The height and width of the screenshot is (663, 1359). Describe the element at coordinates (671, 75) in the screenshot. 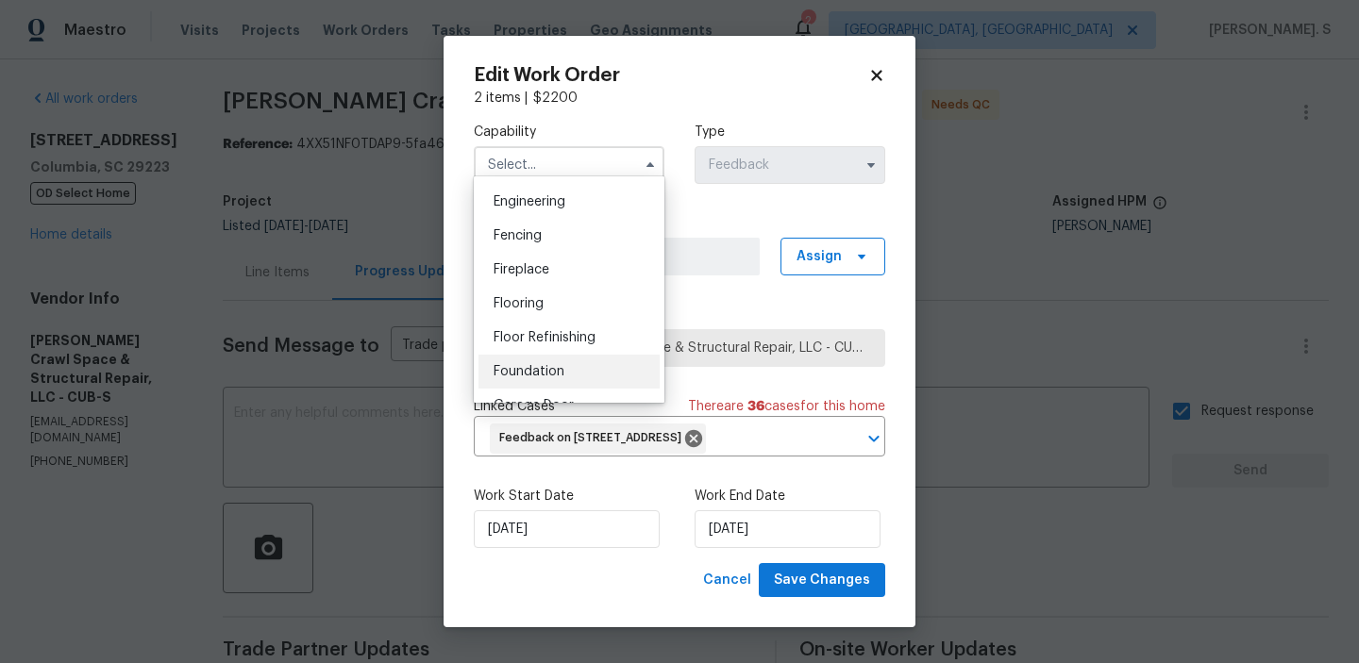

I see `h2: Edit Work Order` at that location.